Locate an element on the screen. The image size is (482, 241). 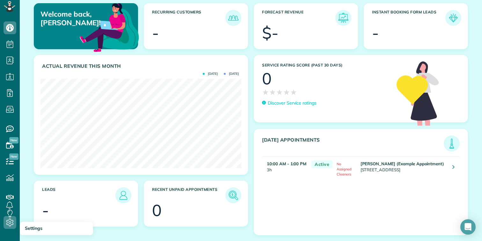
img: icon_unpaid_appointments-47b8ce3997adf2238b356f14209ab4cced10bd1f174958f3ca8f1d0dd7fffeee.png is located at coordinates (234, 195).